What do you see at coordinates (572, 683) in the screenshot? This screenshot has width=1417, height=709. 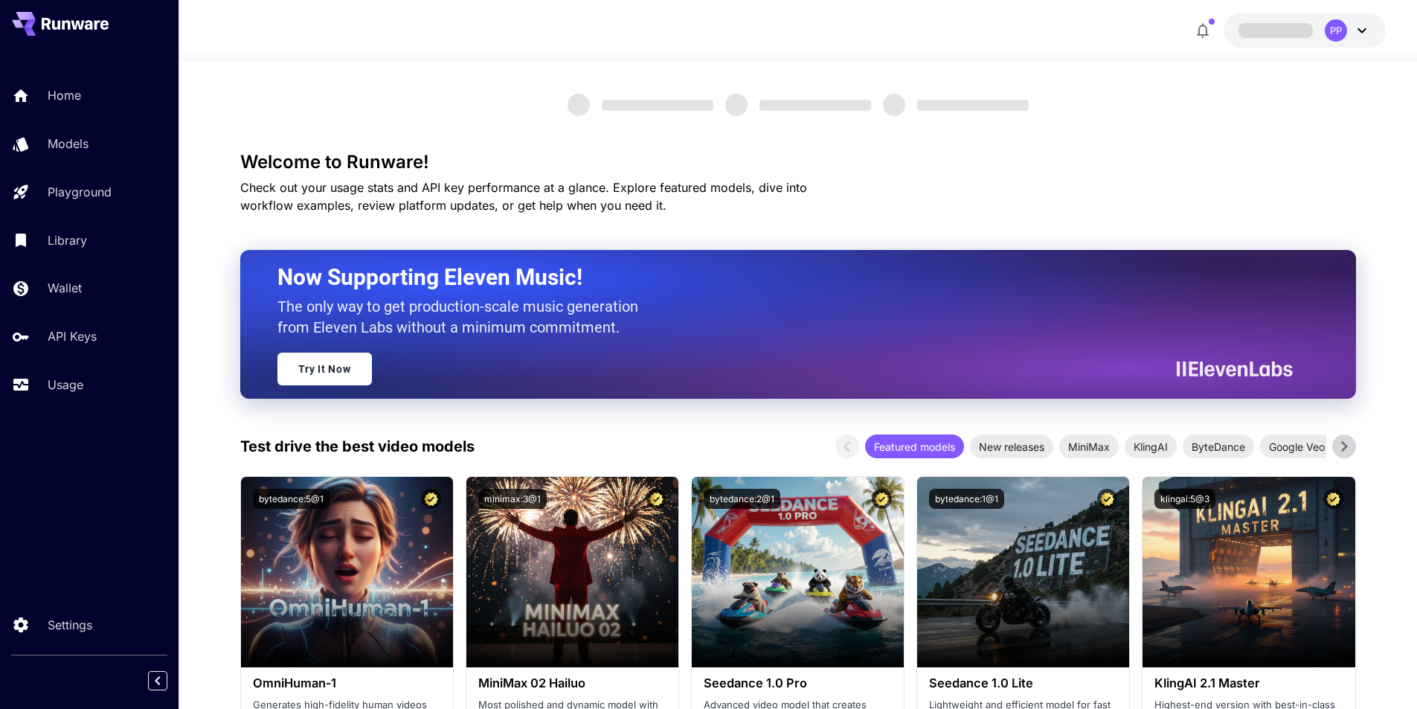 I see `h3: MiniMax 02 Hailuo` at bounding box center [572, 683].